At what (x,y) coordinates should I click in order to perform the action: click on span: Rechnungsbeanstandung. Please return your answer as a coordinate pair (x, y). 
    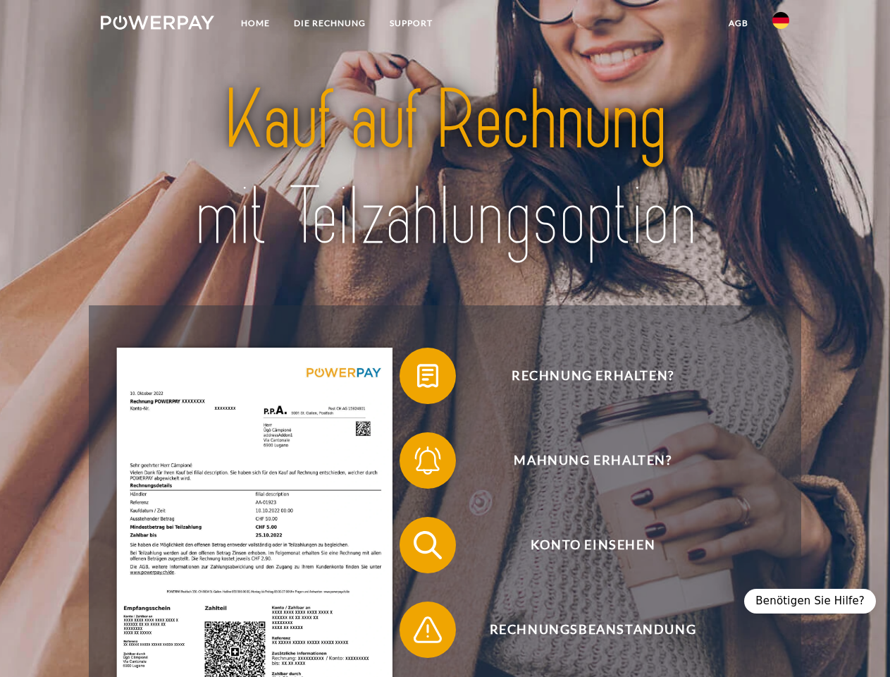
    Looking at the image, I should click on (593, 630).